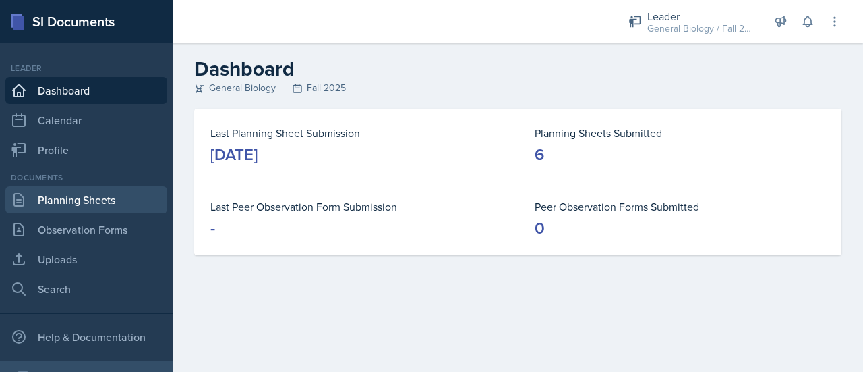 This screenshot has height=372, width=863. Describe the element at coordinates (86, 120) in the screenshot. I see `a: Calendar` at that location.